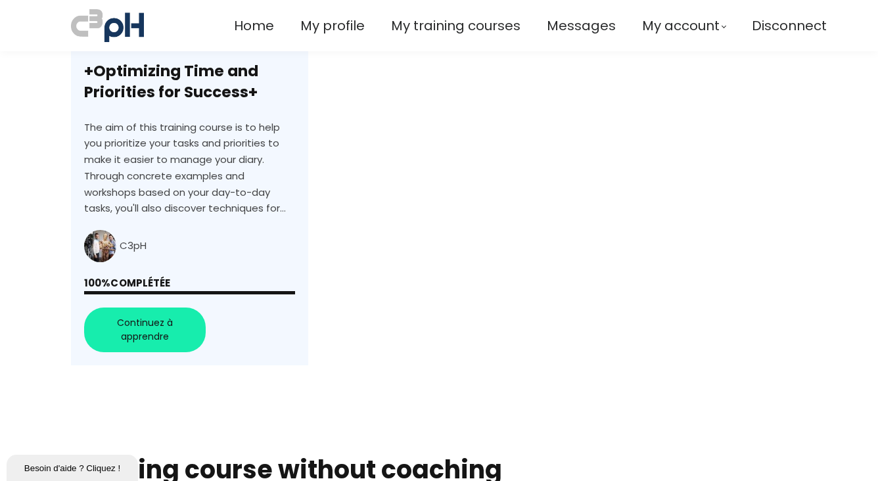  Describe the element at coordinates (455, 26) in the screenshot. I see `span: My training courses` at that location.